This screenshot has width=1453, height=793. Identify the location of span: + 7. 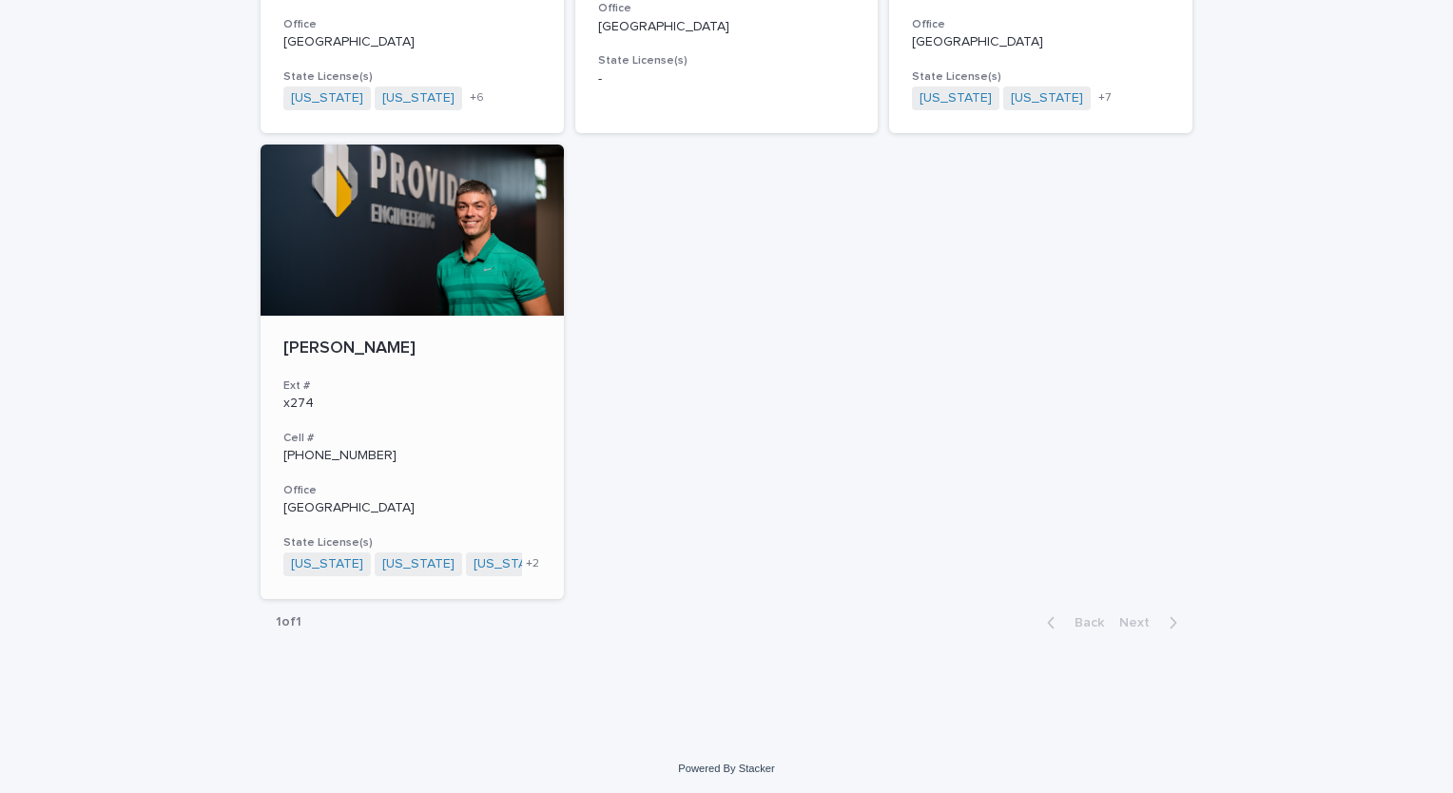
(1104, 98).